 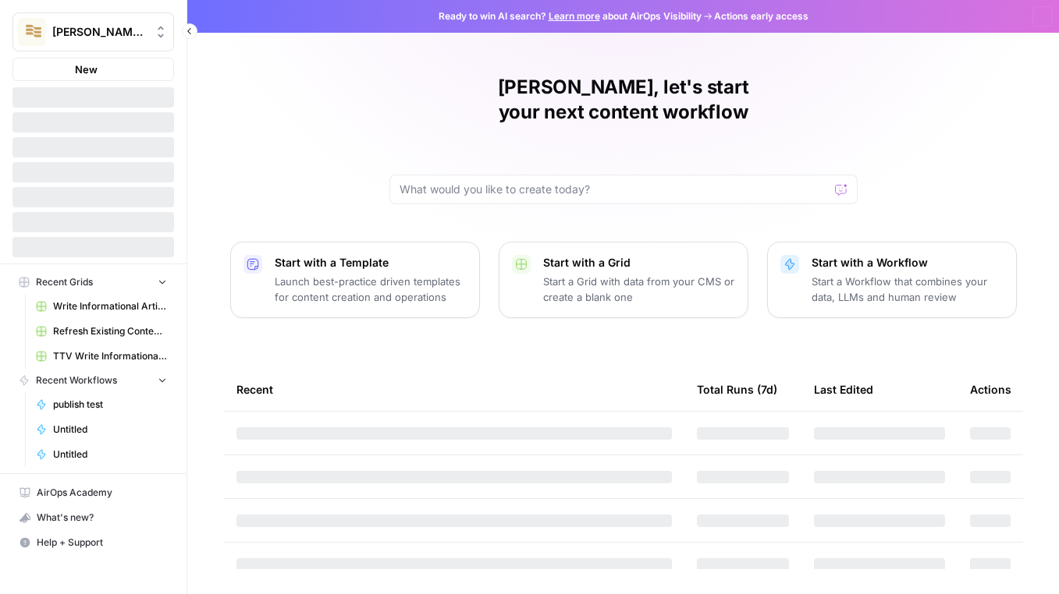 What do you see at coordinates (93, 518) in the screenshot?
I see `button: What's new?` at bounding box center [93, 518].